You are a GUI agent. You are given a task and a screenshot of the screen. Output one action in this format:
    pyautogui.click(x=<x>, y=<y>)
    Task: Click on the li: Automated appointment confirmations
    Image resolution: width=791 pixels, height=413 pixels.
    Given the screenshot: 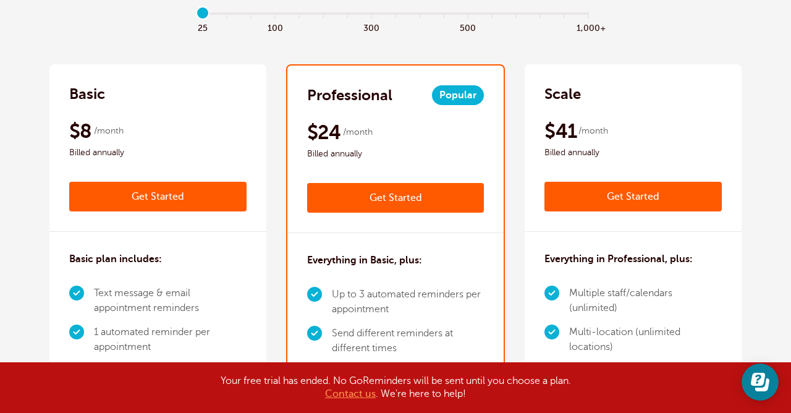 What is the action you would take?
    pyautogui.click(x=408, y=380)
    